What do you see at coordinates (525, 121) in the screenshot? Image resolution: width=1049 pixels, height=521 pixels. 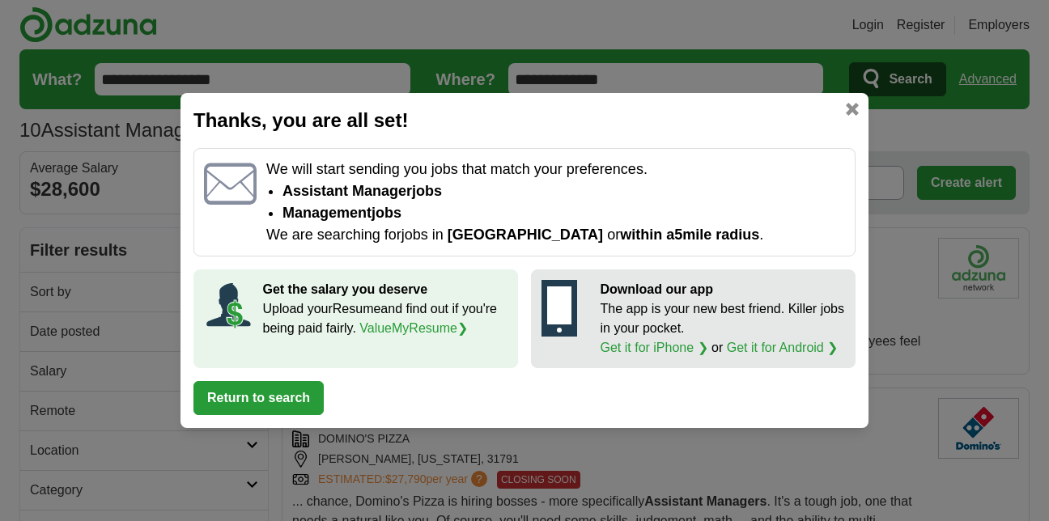 I see `h2: Thanks, you are all set!` at bounding box center [525, 121].